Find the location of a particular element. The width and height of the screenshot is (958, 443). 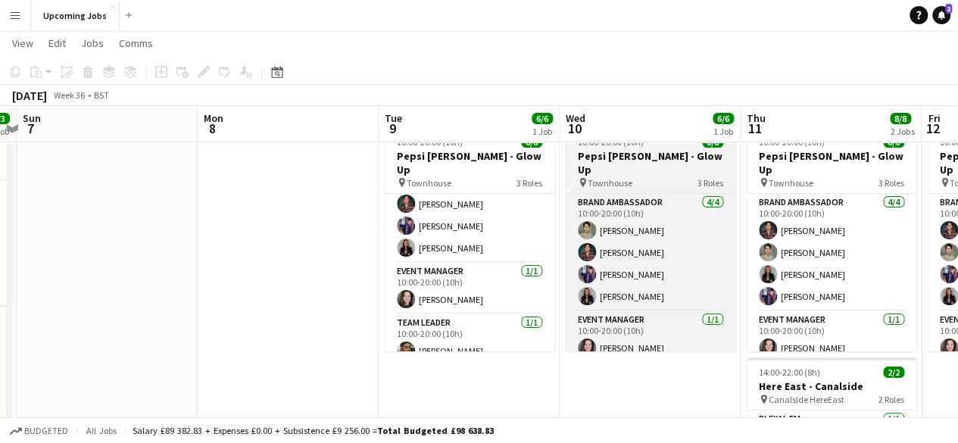

a: Comms is located at coordinates (135, 43).